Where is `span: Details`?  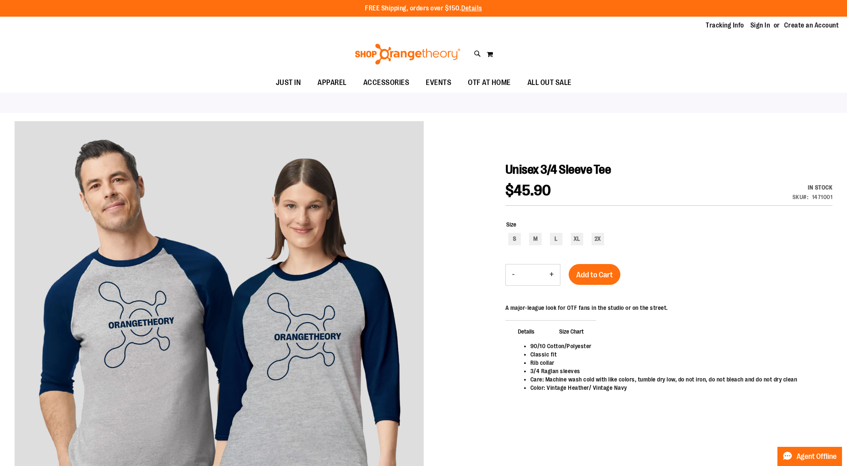
span: Details is located at coordinates (526, 331).